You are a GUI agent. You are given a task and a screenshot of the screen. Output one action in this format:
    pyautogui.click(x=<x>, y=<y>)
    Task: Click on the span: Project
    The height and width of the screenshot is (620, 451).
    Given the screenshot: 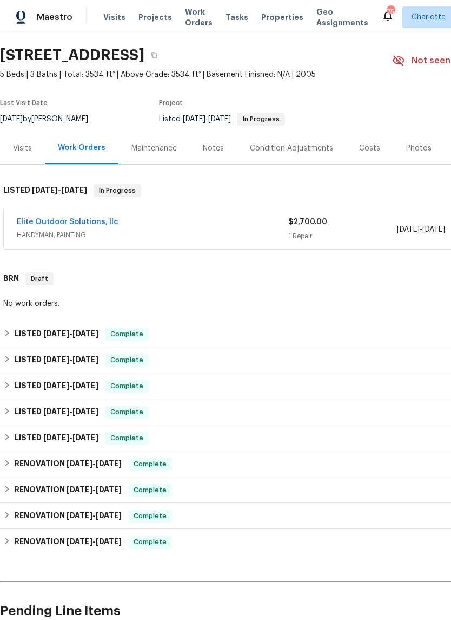 What is the action you would take?
    pyautogui.click(x=171, y=103)
    